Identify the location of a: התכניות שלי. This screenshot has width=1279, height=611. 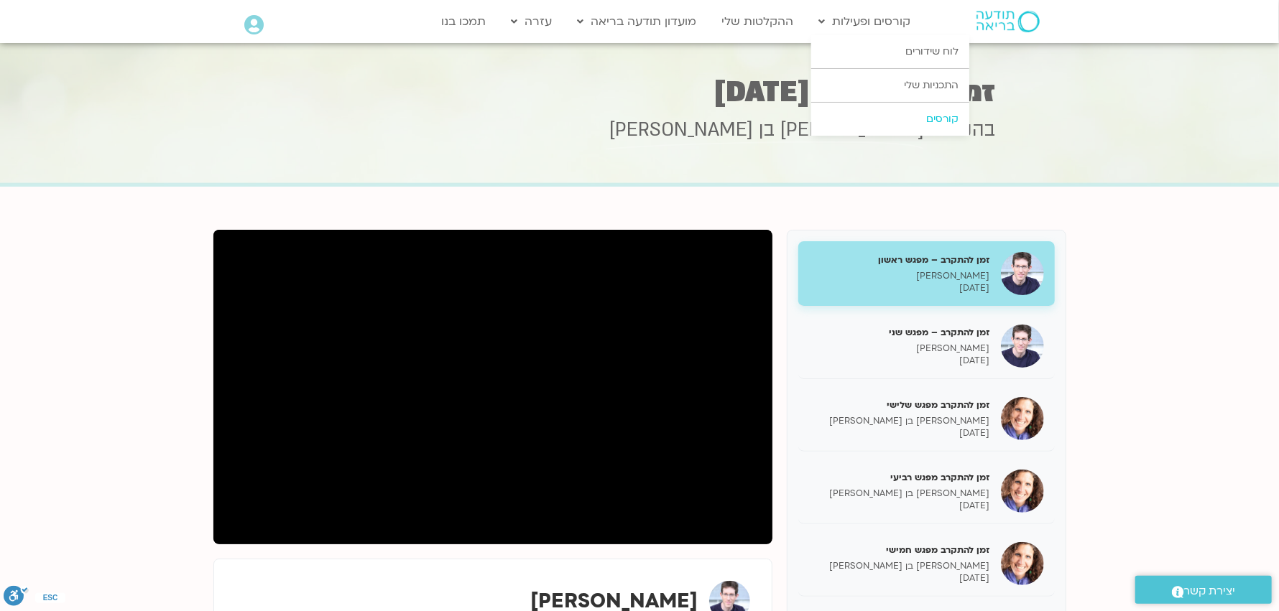
(890, 85).